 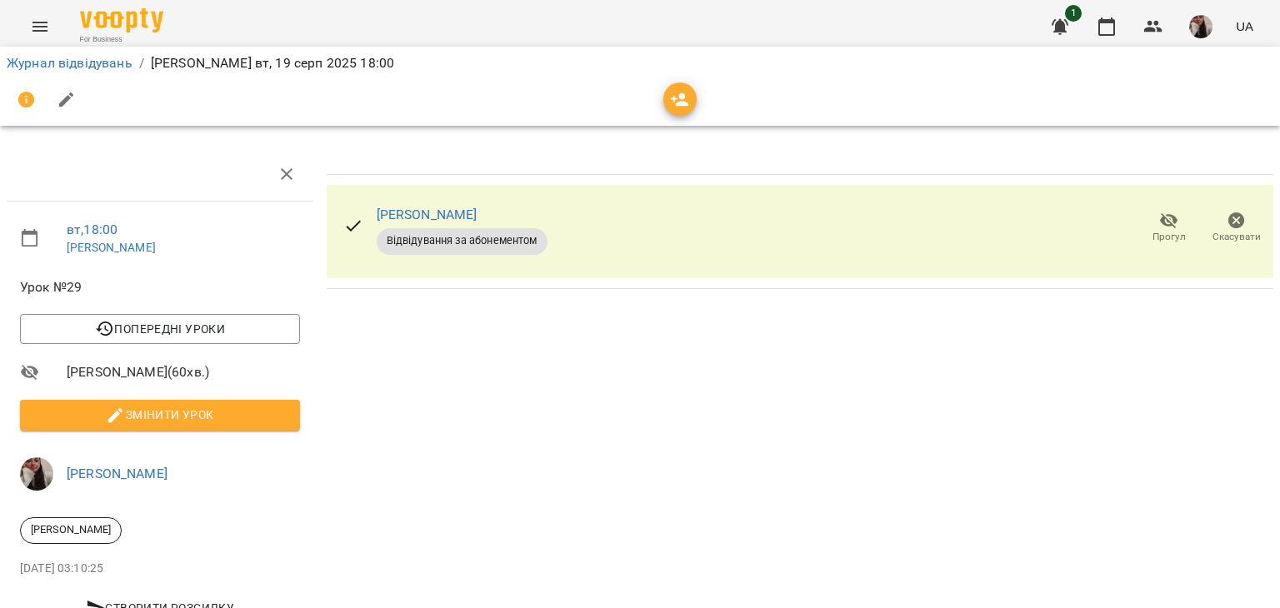 What do you see at coordinates (160, 329) in the screenshot?
I see `button: Попередні уроки` at bounding box center [160, 329].